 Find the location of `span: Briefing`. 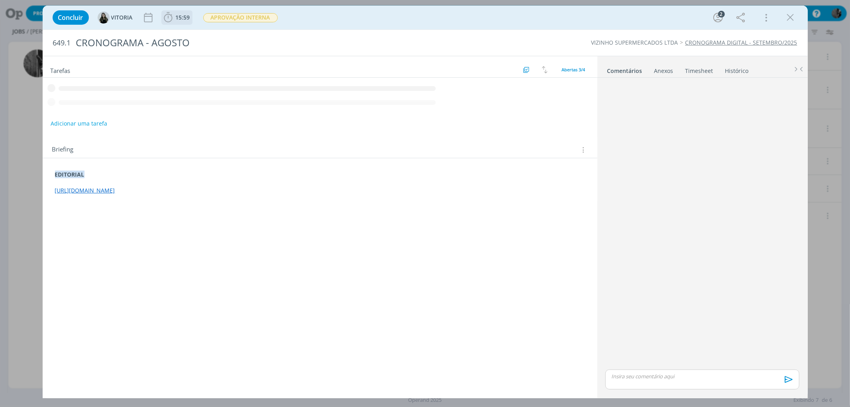

span: Briefing is located at coordinates (63, 150).